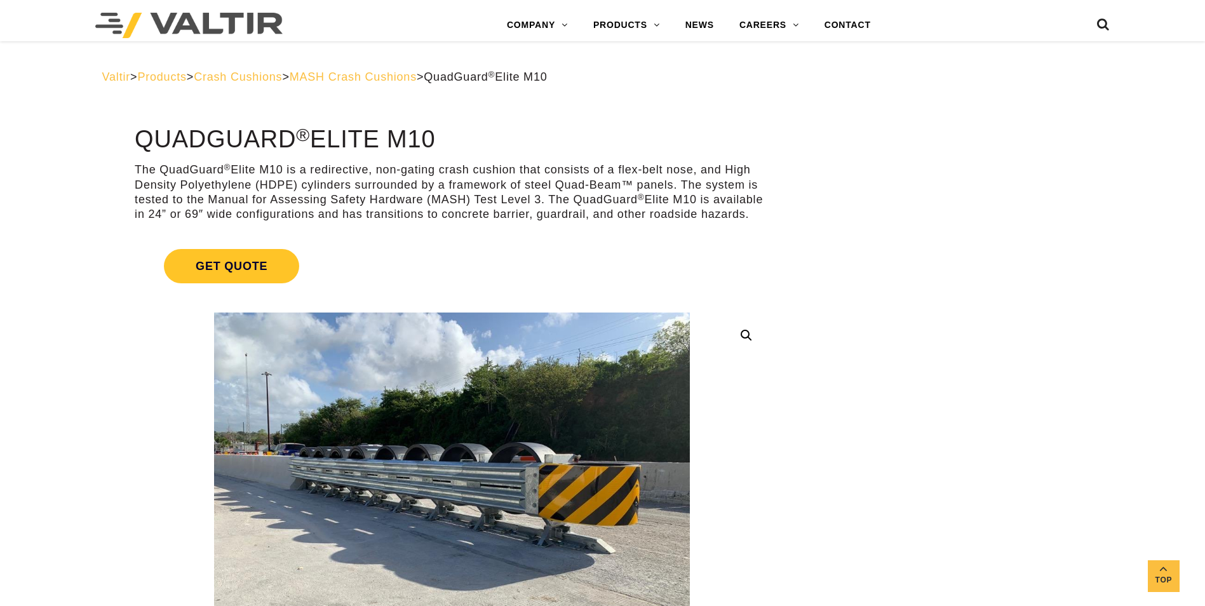 The width and height of the screenshot is (1205, 606). What do you see at coordinates (116, 77) in the screenshot?
I see `a: Valtir` at bounding box center [116, 77].